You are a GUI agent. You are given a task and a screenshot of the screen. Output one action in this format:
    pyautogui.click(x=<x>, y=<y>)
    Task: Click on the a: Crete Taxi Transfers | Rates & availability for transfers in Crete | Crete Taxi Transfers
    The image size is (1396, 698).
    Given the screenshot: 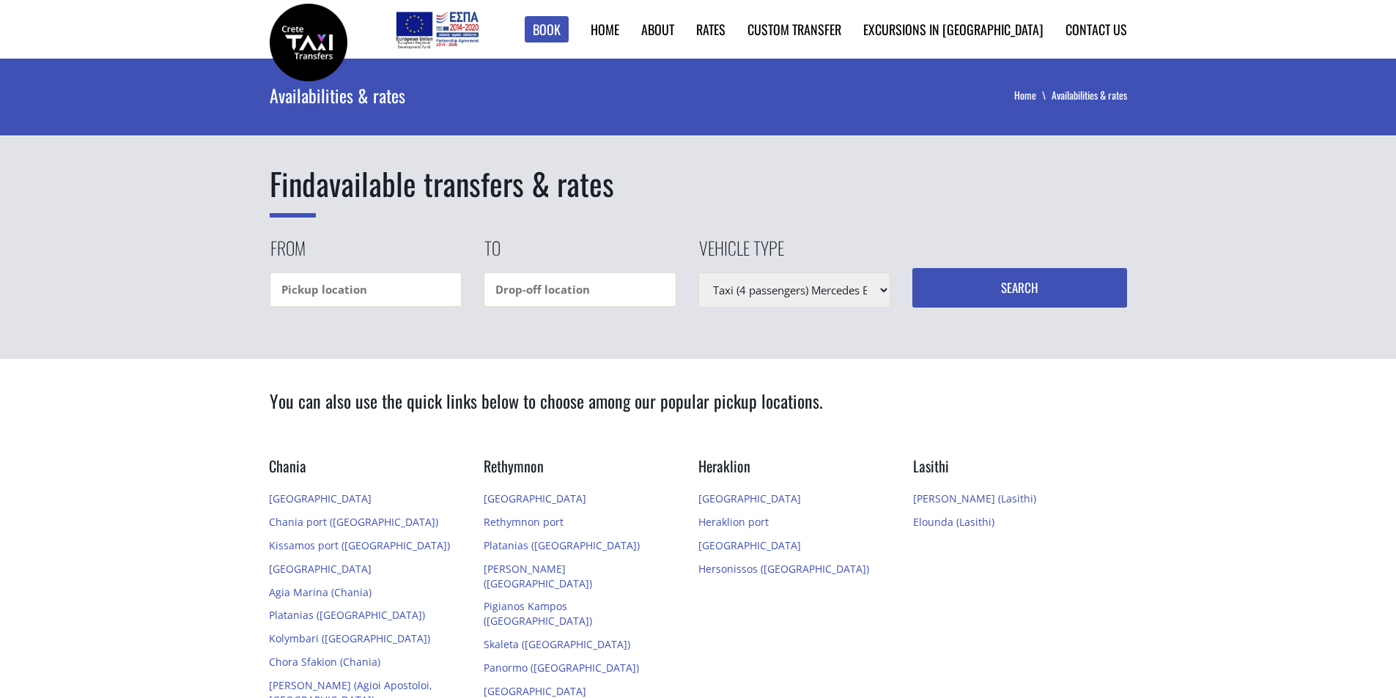 What is the action you would take?
    pyautogui.click(x=308, y=40)
    